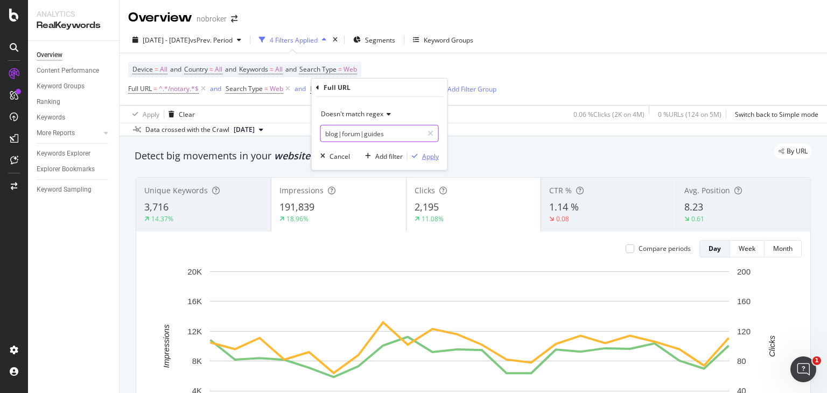 This screenshot has height=393, width=827. Describe the element at coordinates (426, 207) in the screenshot. I see `span: 2,195` at that location.